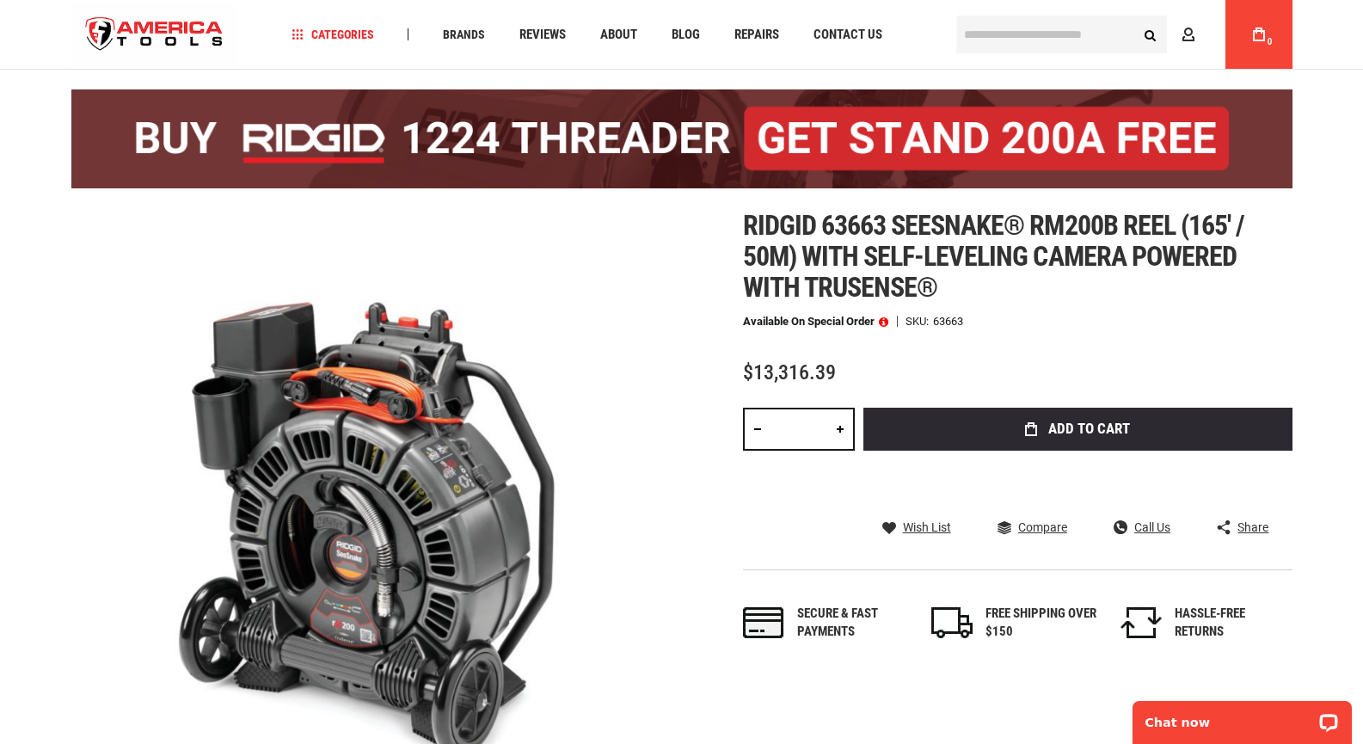 This screenshot has height=744, width=1363. What do you see at coordinates (919, 321) in the screenshot?
I see `strong: SKU` at bounding box center [919, 321].